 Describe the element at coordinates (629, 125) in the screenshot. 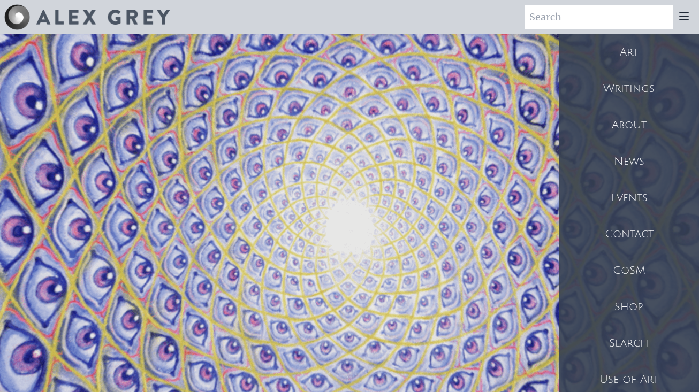

I see `a: About` at that location.